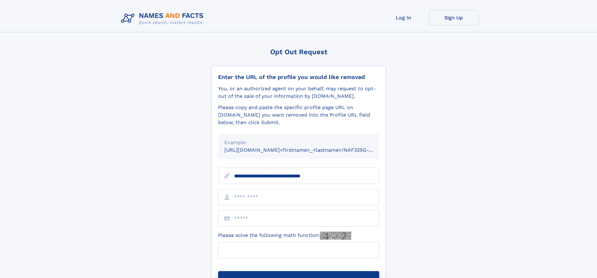  I want to click on label: Please solve the following math function:, so click(284, 236).